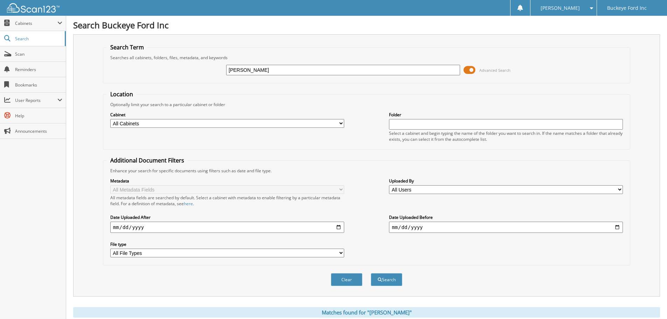 Image resolution: width=667 pixels, height=319 pixels. Describe the element at coordinates (39, 85) in the screenshot. I see `span: Bookmarks` at that location.